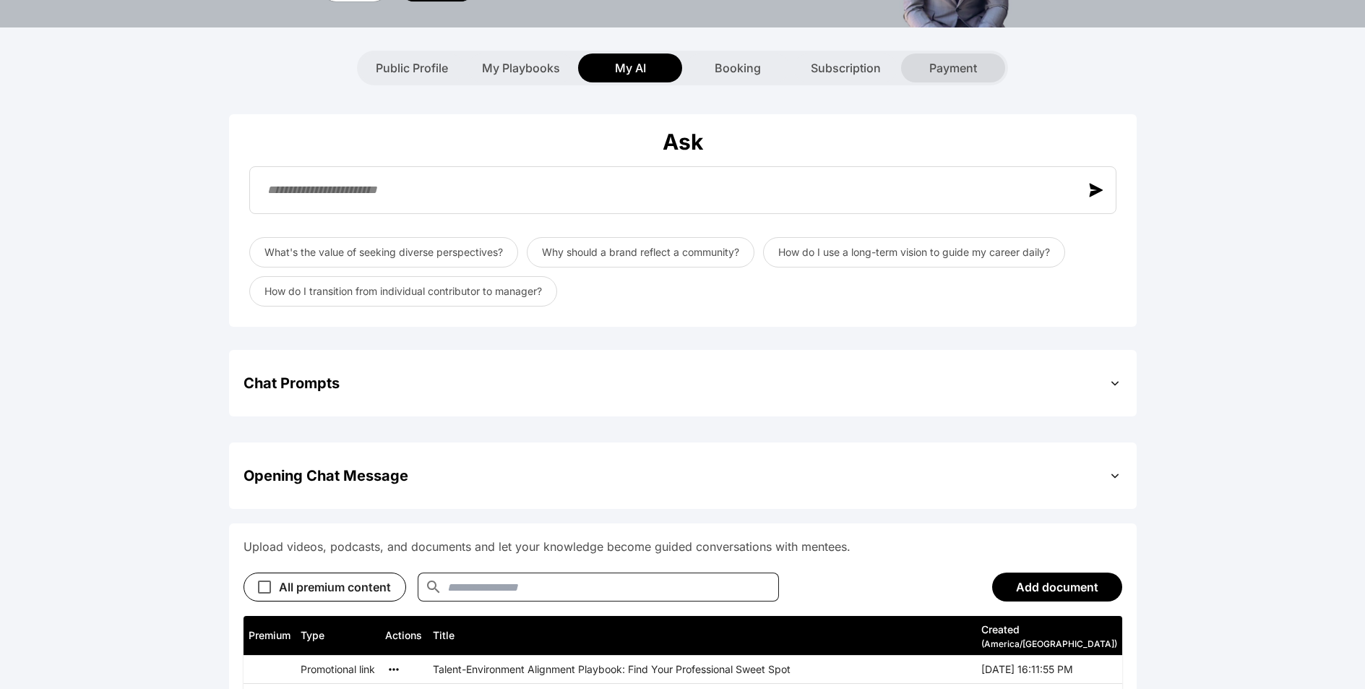 This screenshot has width=1365, height=689. What do you see at coordinates (337, 669) in the screenshot?
I see `th: Promotional link` at bounding box center [337, 669].